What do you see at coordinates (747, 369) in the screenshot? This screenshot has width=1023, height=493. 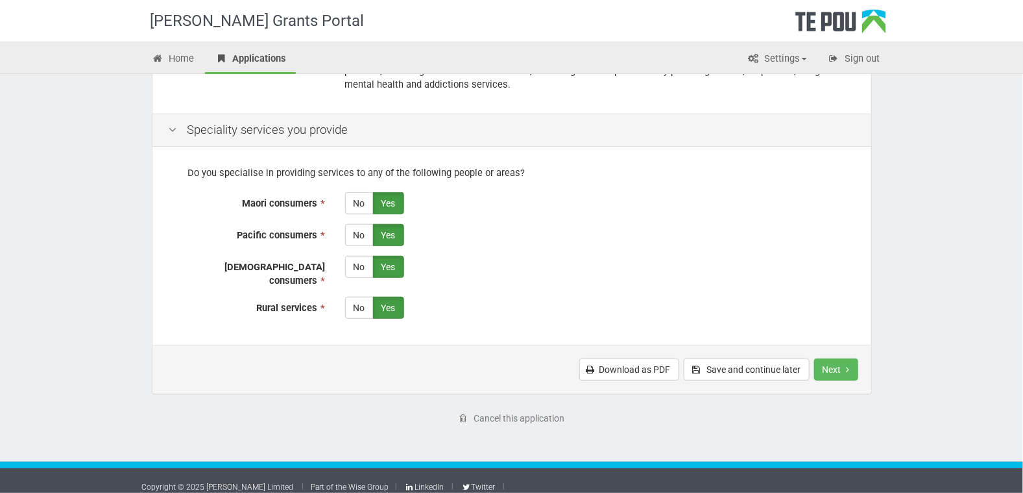 I see `button: Save and continue later` at bounding box center [747, 369].